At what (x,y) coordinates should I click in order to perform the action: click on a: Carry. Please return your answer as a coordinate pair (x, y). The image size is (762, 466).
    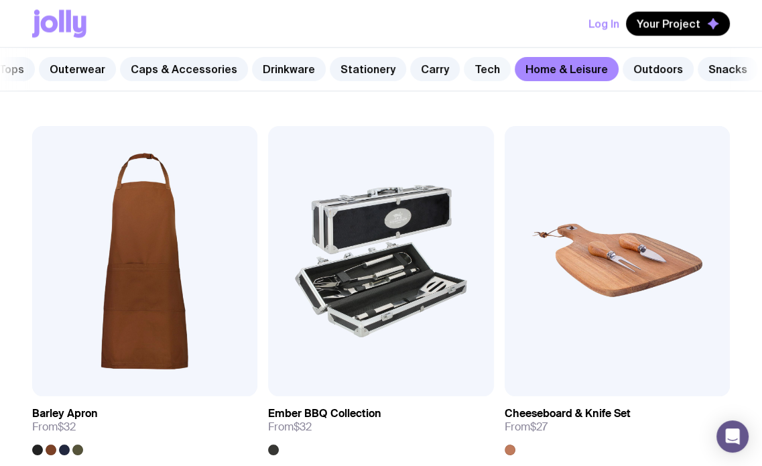
    Looking at the image, I should click on (435, 69).